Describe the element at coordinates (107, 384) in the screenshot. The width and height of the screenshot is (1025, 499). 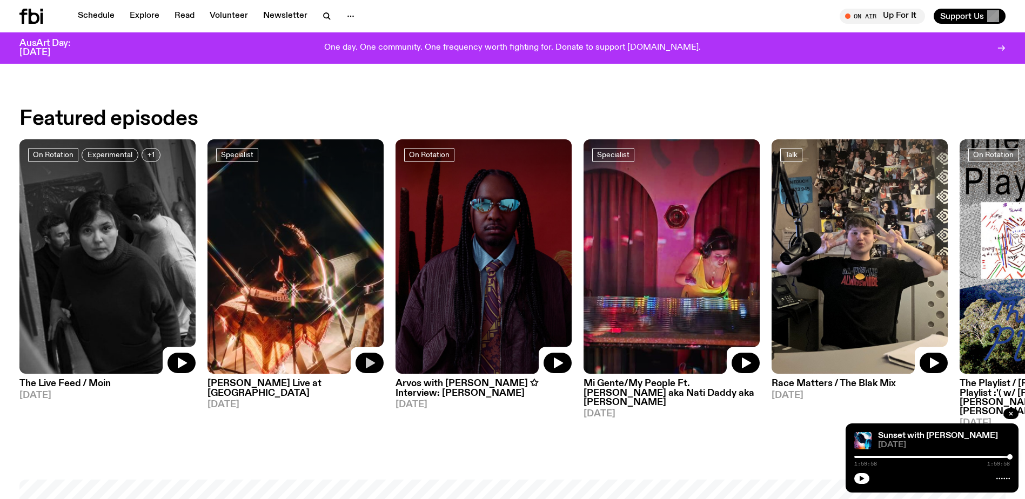
I see `h3: The Live Feed / Moin` at that location.